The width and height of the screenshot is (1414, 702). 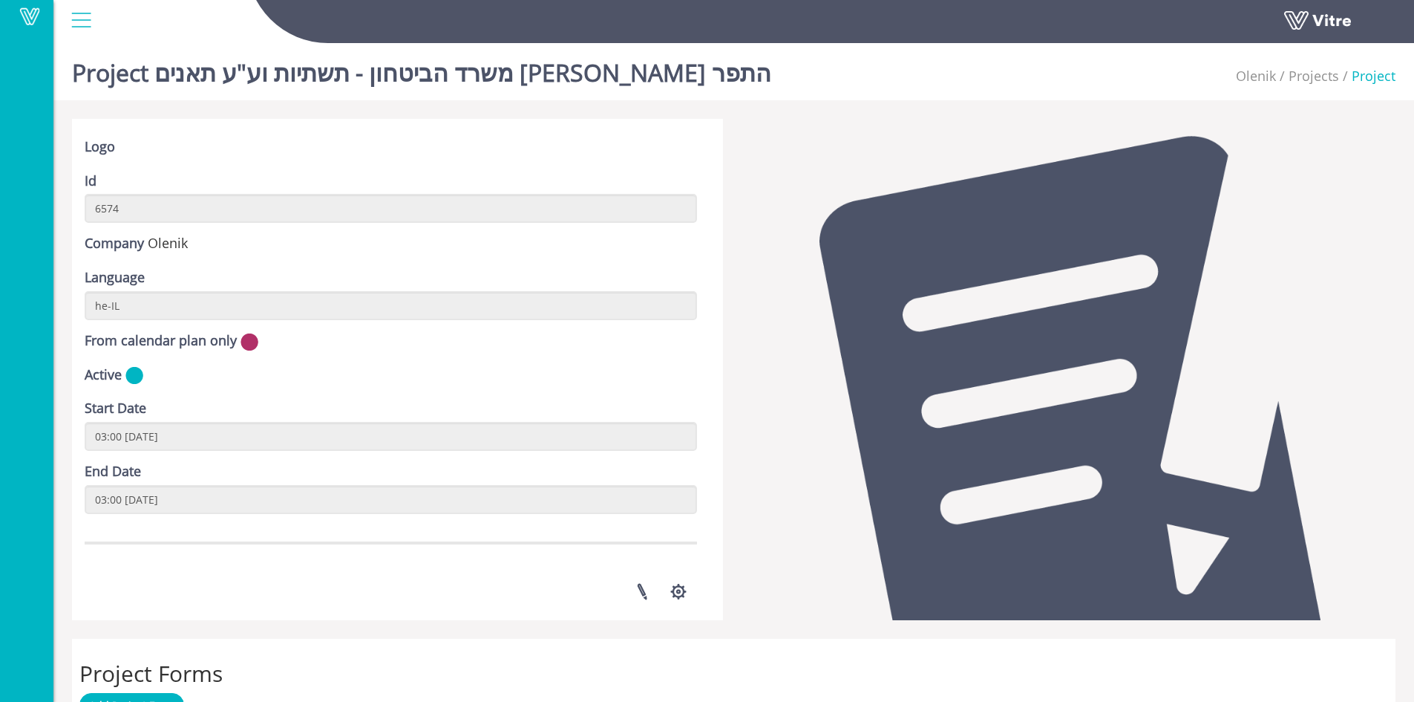 I want to click on label: Active, so click(x=103, y=375).